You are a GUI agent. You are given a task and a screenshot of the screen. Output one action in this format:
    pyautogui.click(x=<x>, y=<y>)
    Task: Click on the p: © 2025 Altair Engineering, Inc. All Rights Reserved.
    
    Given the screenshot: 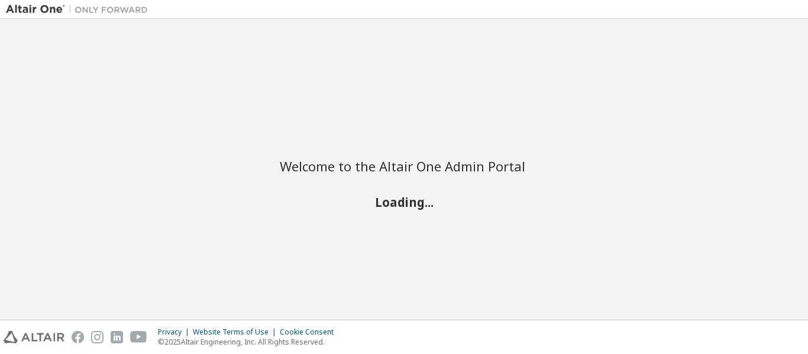 What is the action you would take?
    pyautogui.click(x=249, y=342)
    